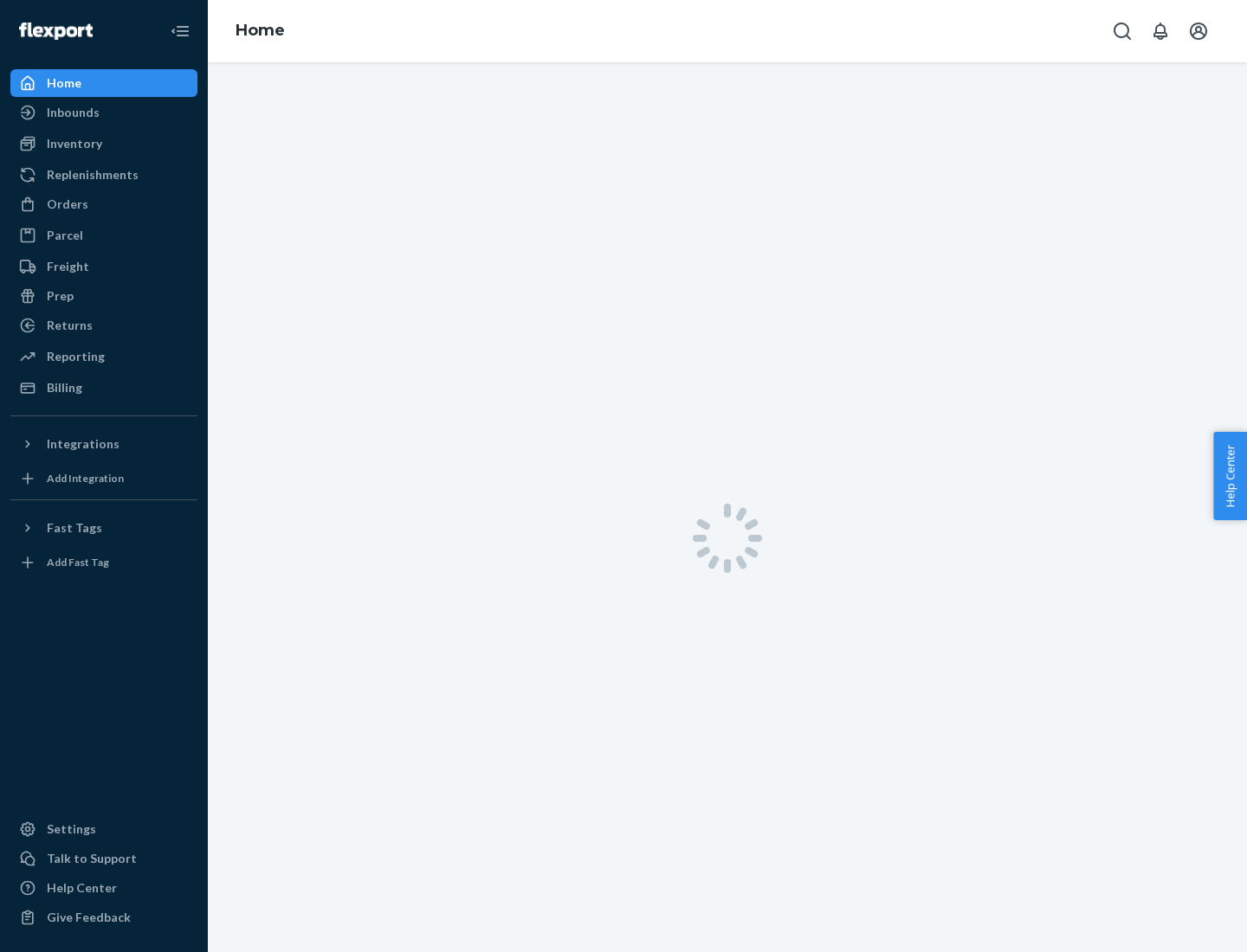  What do you see at coordinates (104, 528) in the screenshot?
I see `button: Fast Tags` at bounding box center [104, 528].